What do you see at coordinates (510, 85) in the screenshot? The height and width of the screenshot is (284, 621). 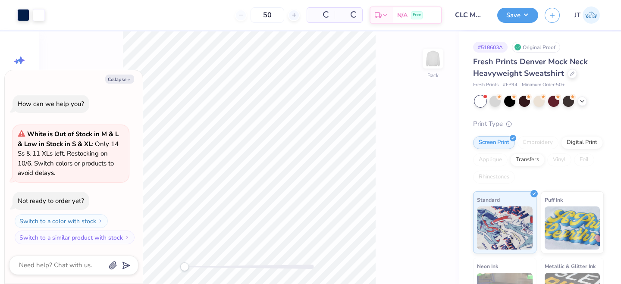 I see `span: # FP94` at bounding box center [510, 85].